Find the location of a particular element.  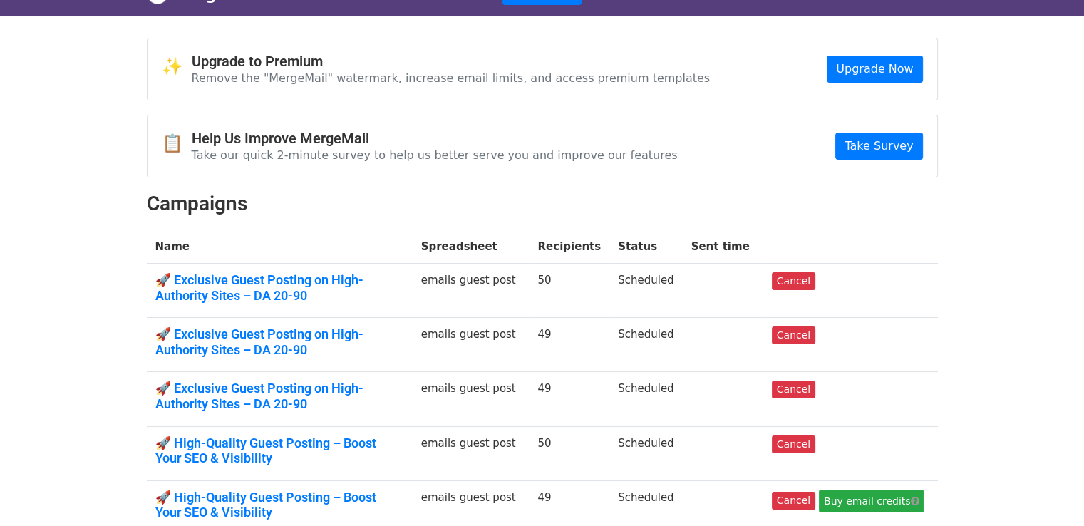

div: Chat Widget is located at coordinates (1048, 492).